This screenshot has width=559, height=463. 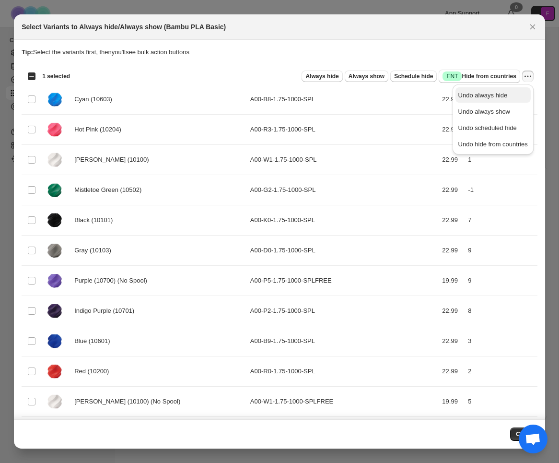 What do you see at coordinates (501, 220) in the screenshot?
I see `td: 7` at bounding box center [501, 220].